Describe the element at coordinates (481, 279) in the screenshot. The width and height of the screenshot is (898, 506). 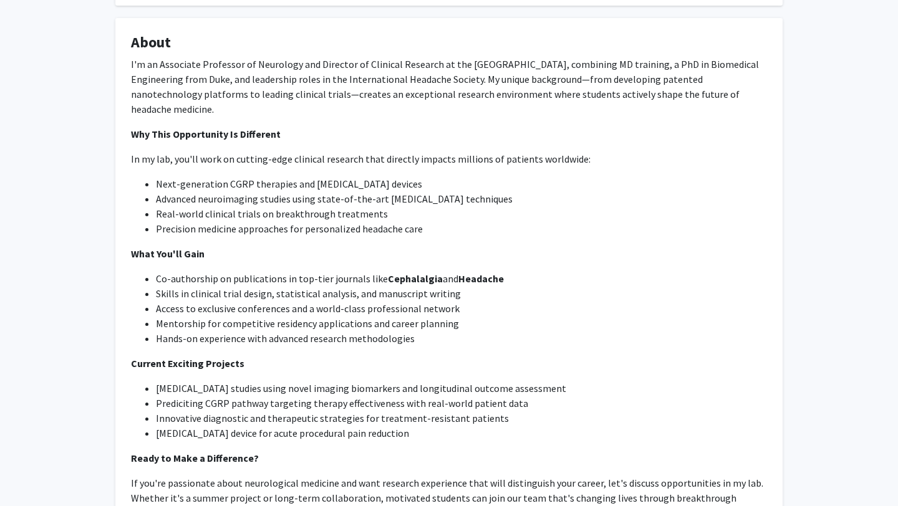
I see `strong: Headache` at that location.